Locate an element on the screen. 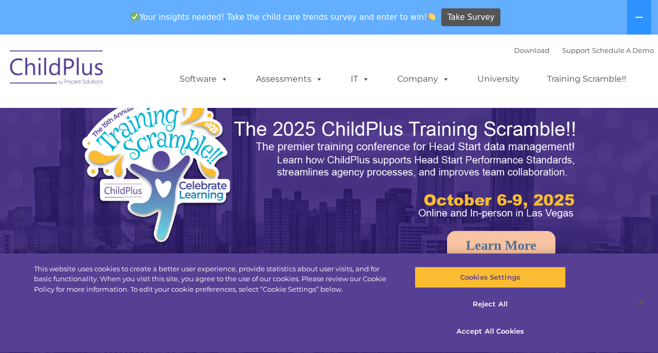 This screenshot has width=658, height=353. a: Software is located at coordinates (204, 79).